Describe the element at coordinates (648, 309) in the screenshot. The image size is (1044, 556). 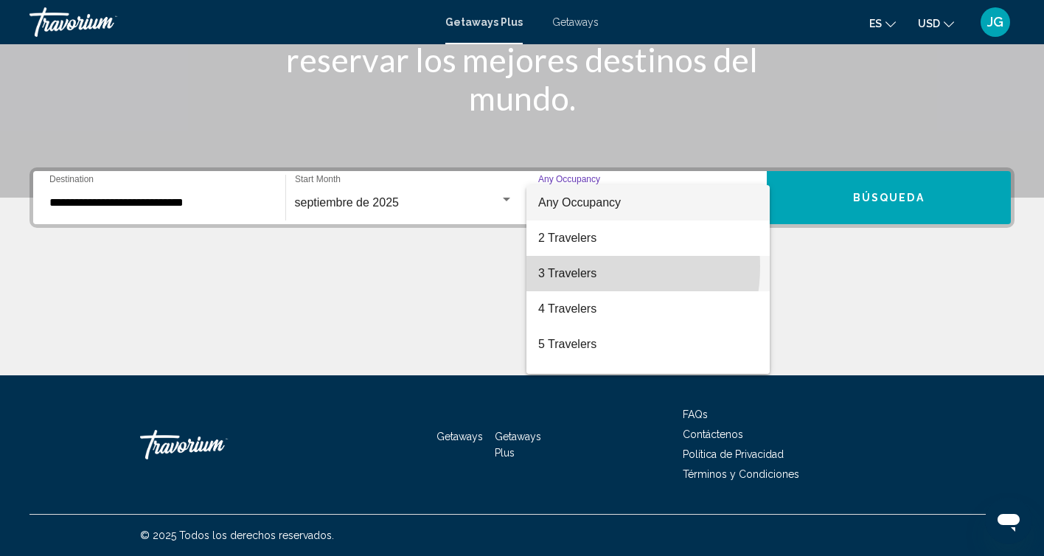
I see `span: 4 Travelers` at that location.